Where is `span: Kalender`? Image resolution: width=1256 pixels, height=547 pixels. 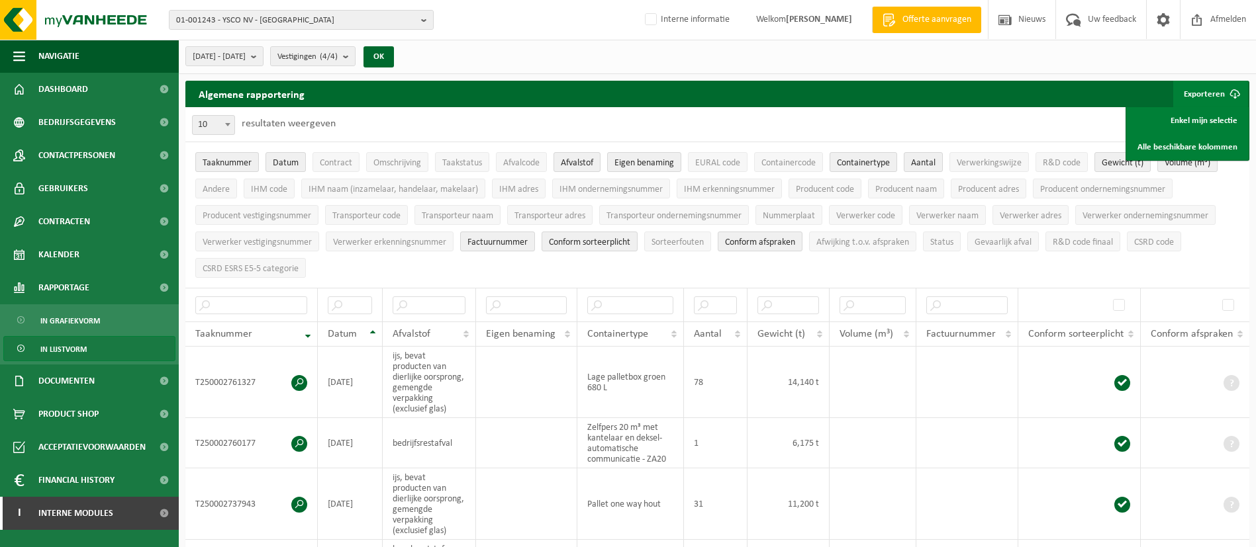 span: Kalender is located at coordinates (59, 255).